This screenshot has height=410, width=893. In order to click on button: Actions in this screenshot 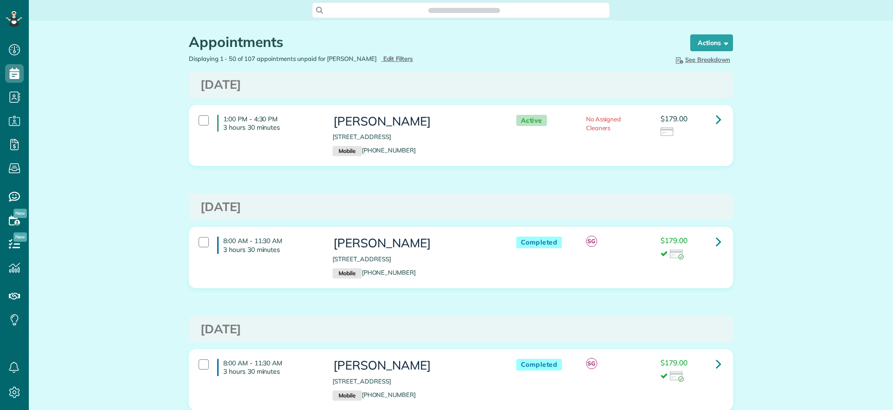, I will do `click(712, 43)`.